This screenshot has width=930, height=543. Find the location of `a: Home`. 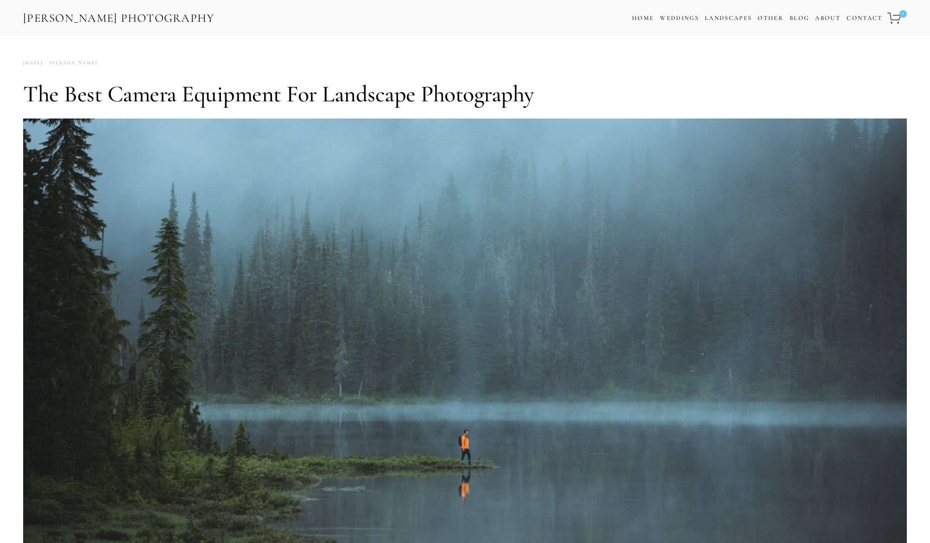

a: Home is located at coordinates (642, 18).